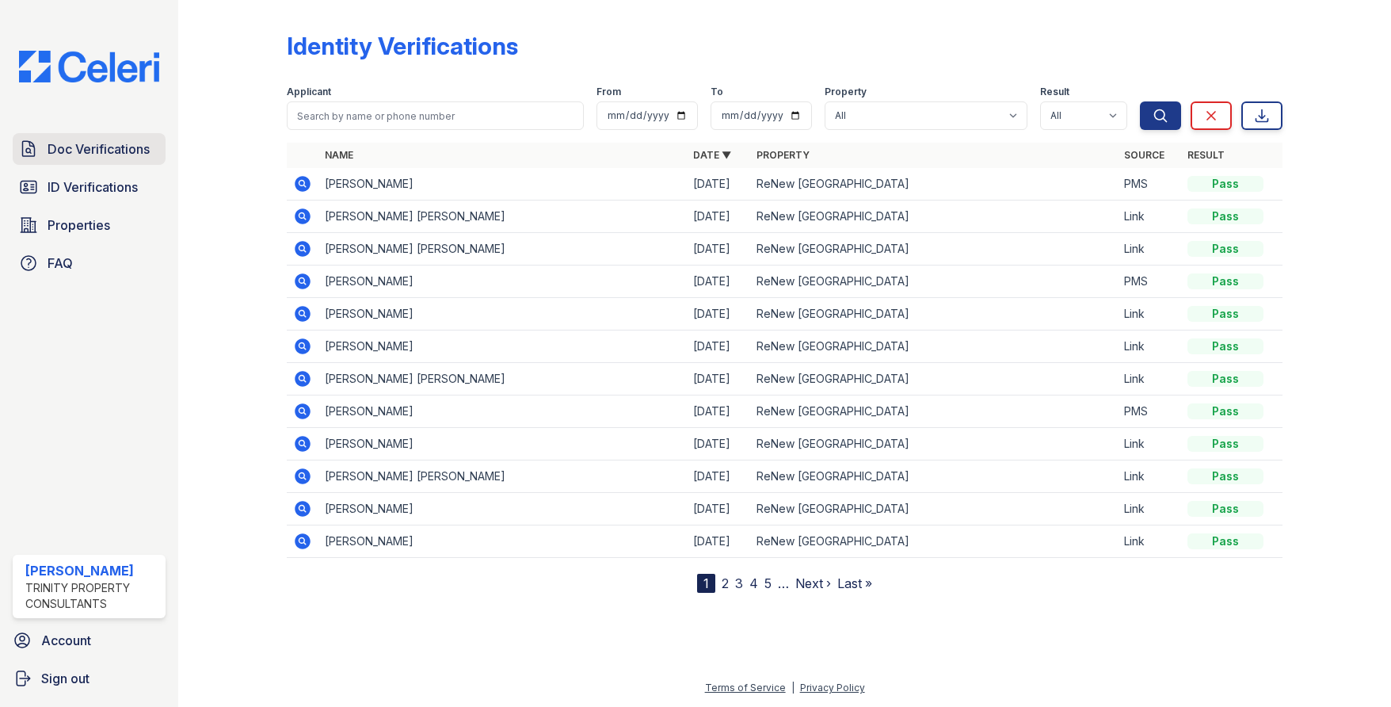 The image size is (1391, 707). I want to click on button: Sign out, so click(89, 678).